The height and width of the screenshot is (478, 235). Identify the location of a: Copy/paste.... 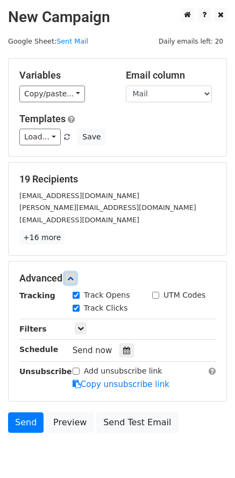
(52, 94).